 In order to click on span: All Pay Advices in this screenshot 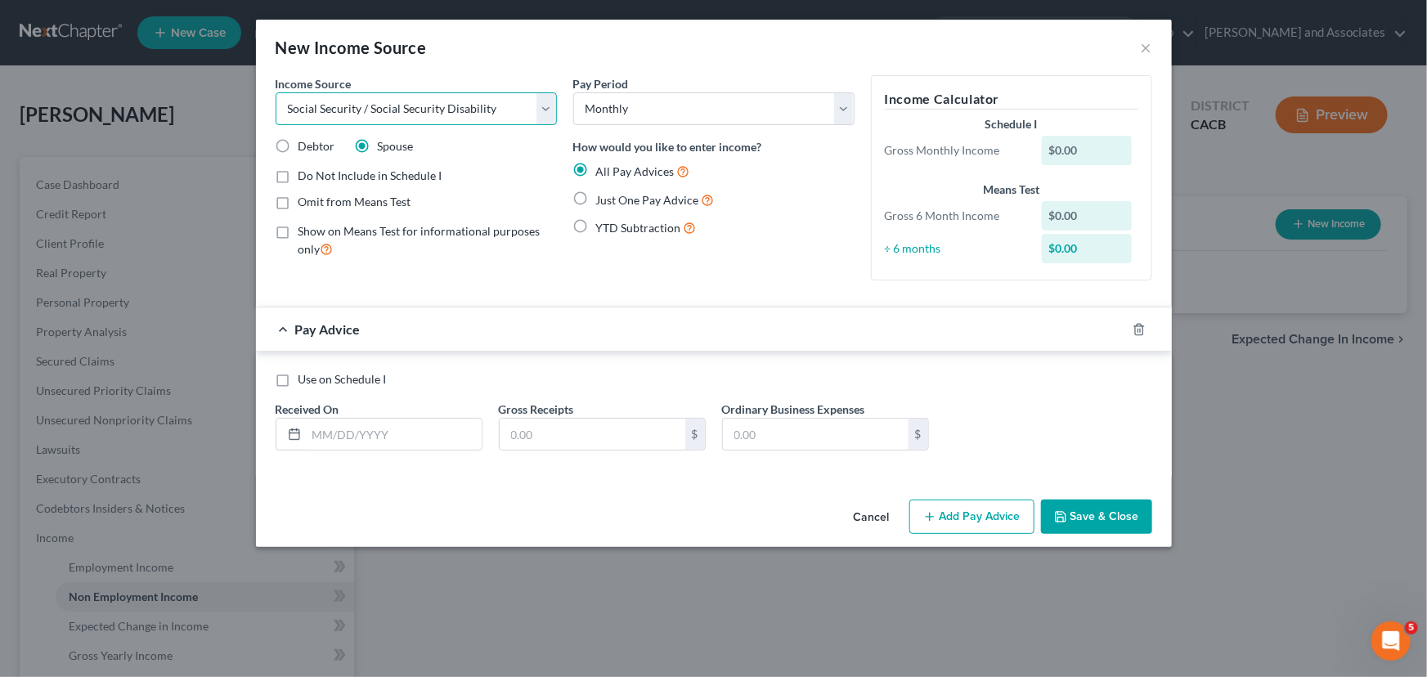, I will do `click(635, 171)`.